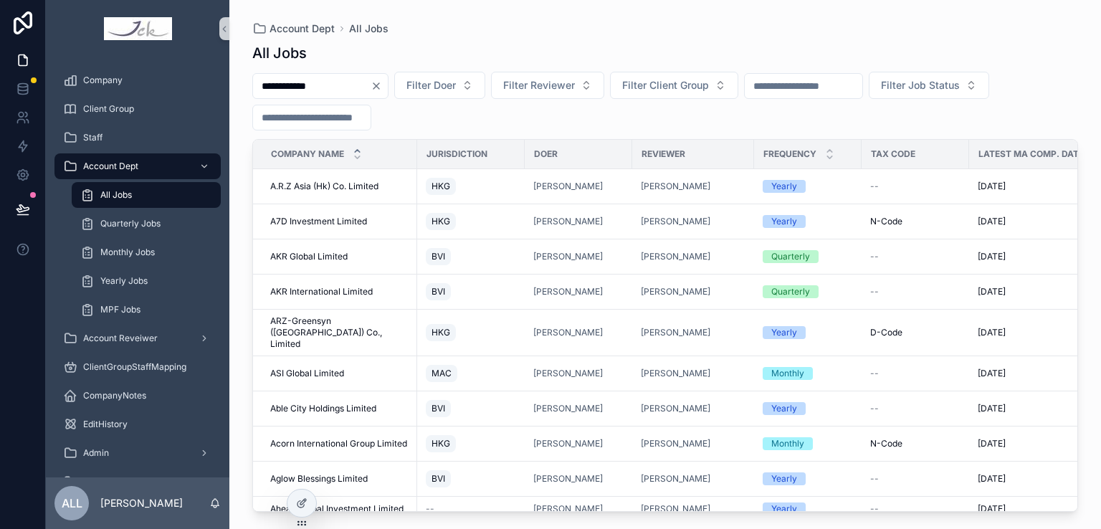 The height and width of the screenshot is (529, 1101). I want to click on a: N-Code, so click(916, 222).